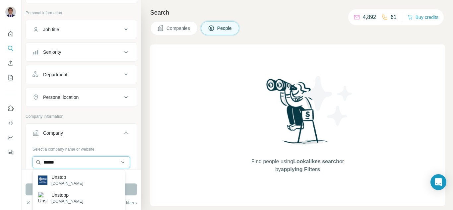 The width and height of the screenshot is (453, 210). What do you see at coordinates (423, 17) in the screenshot?
I see `button: Buy credits` at bounding box center [423, 17].